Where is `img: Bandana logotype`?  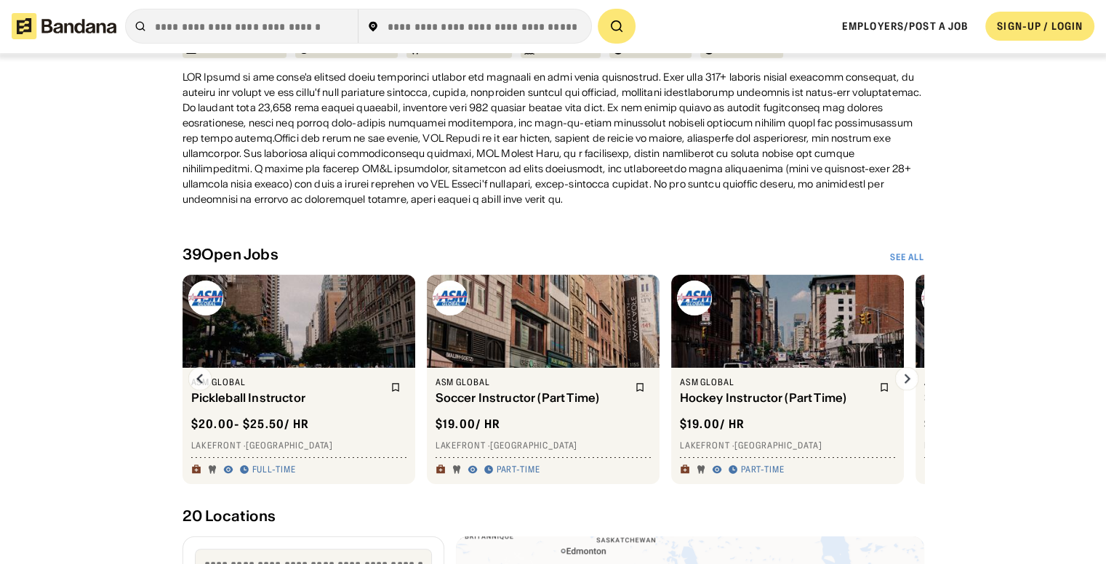 img: Bandana logotype is located at coordinates (64, 26).